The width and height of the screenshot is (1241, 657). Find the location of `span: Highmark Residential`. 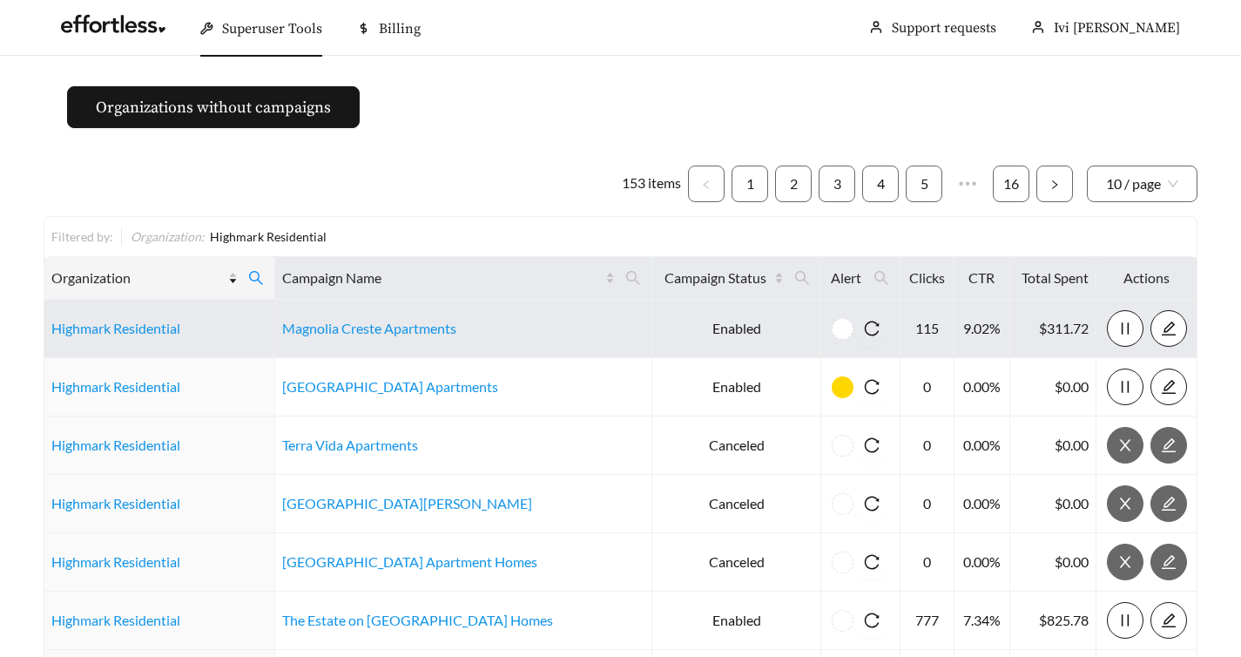

span: Highmark Residential is located at coordinates (268, 236).